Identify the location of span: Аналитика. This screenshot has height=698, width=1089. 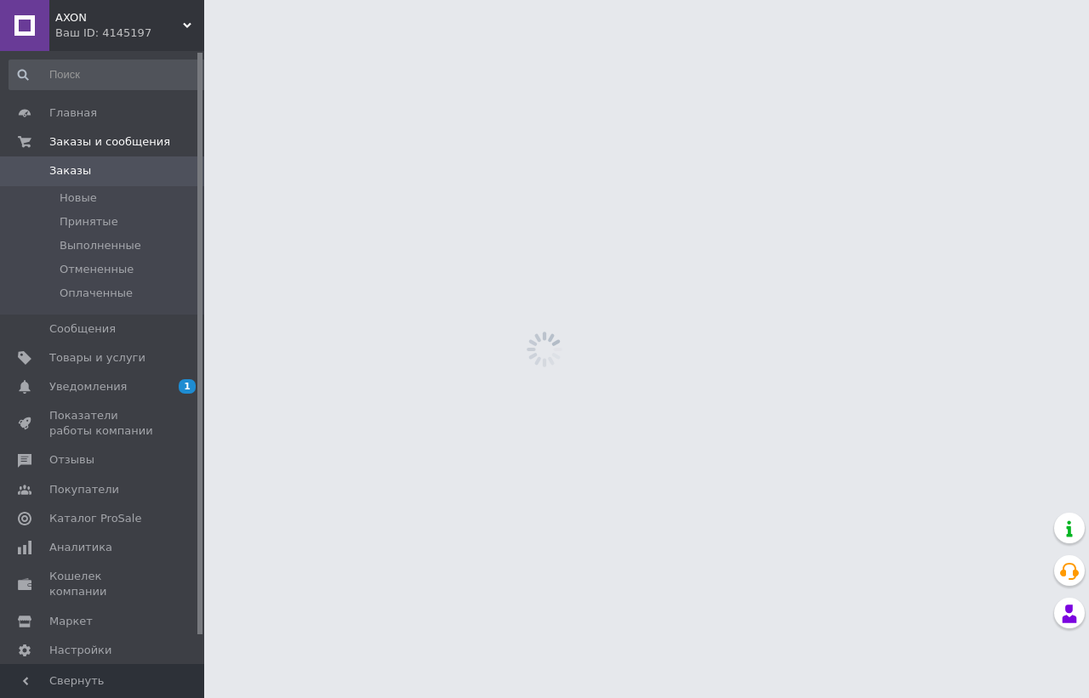
(81, 548).